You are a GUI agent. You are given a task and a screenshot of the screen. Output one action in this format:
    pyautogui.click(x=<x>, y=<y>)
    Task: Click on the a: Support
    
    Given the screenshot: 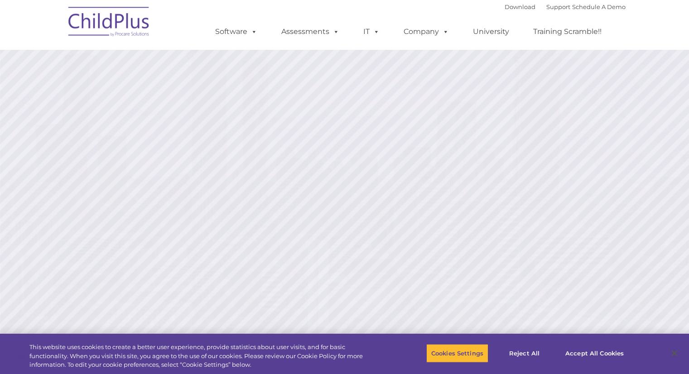 What is the action you would take?
    pyautogui.click(x=558, y=7)
    